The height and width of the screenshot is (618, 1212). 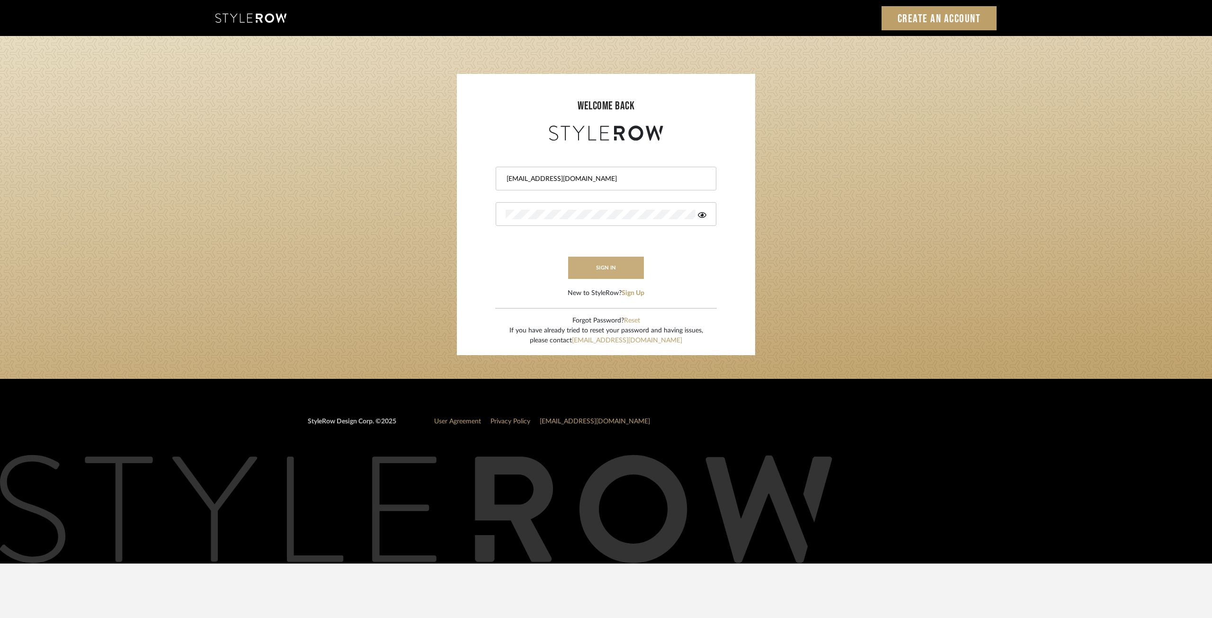 I want to click on input: Email Address, so click(x=605, y=179).